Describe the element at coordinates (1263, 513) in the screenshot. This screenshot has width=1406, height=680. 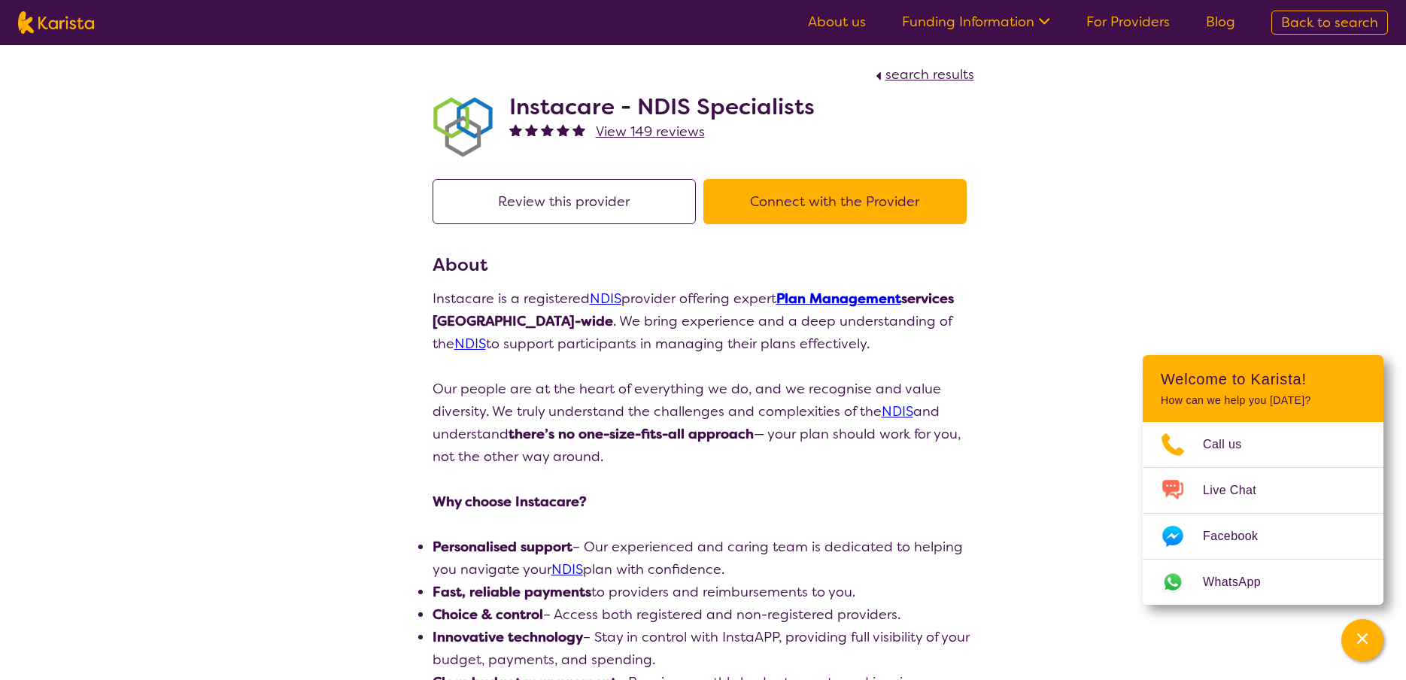
I see `ul: Choose channel` at that location.